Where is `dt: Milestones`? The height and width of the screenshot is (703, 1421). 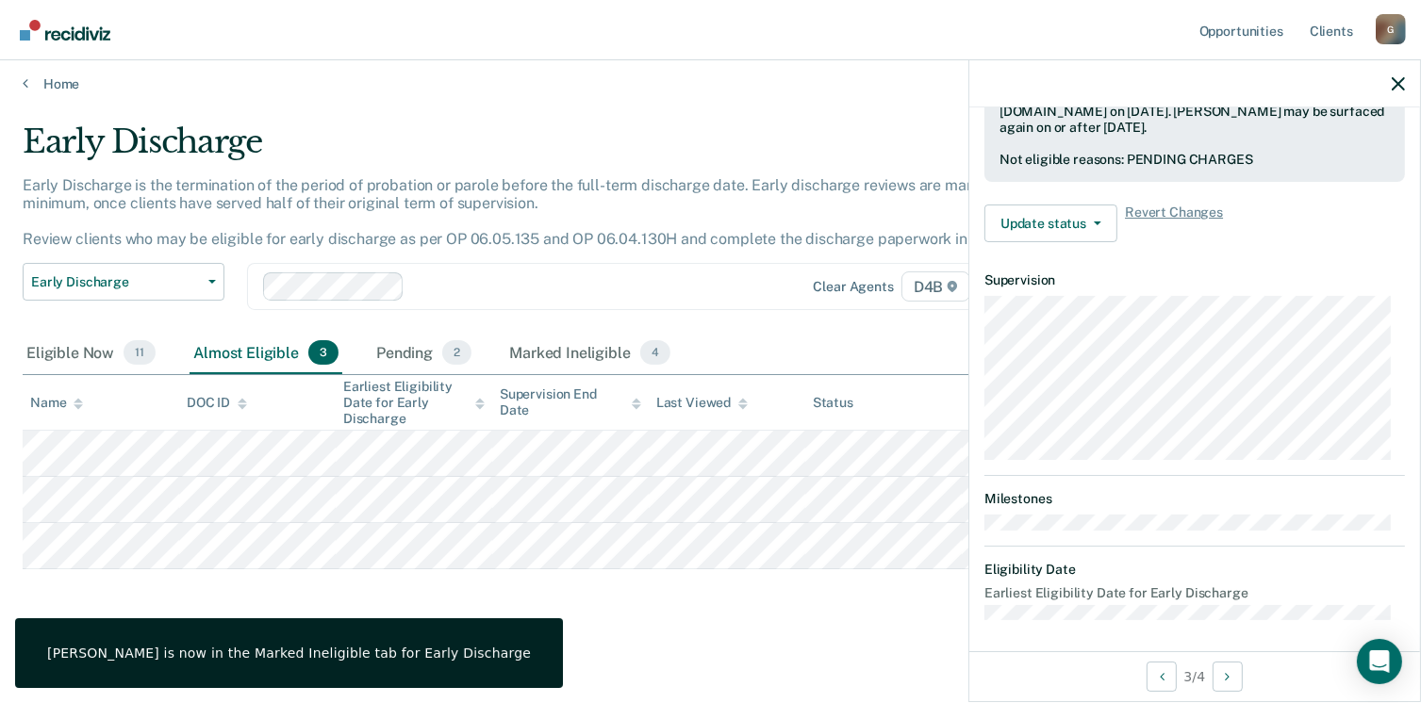
dt: Milestones is located at coordinates (1194, 499).